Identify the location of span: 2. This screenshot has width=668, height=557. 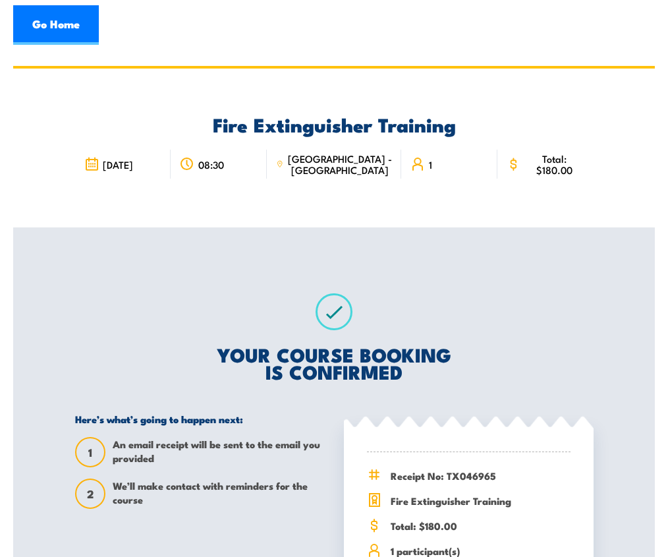
(90, 494).